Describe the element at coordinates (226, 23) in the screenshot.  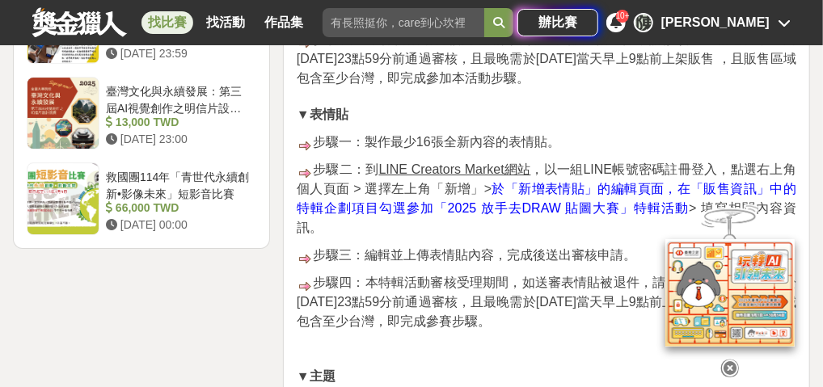
I see `a: 找活動` at that location.